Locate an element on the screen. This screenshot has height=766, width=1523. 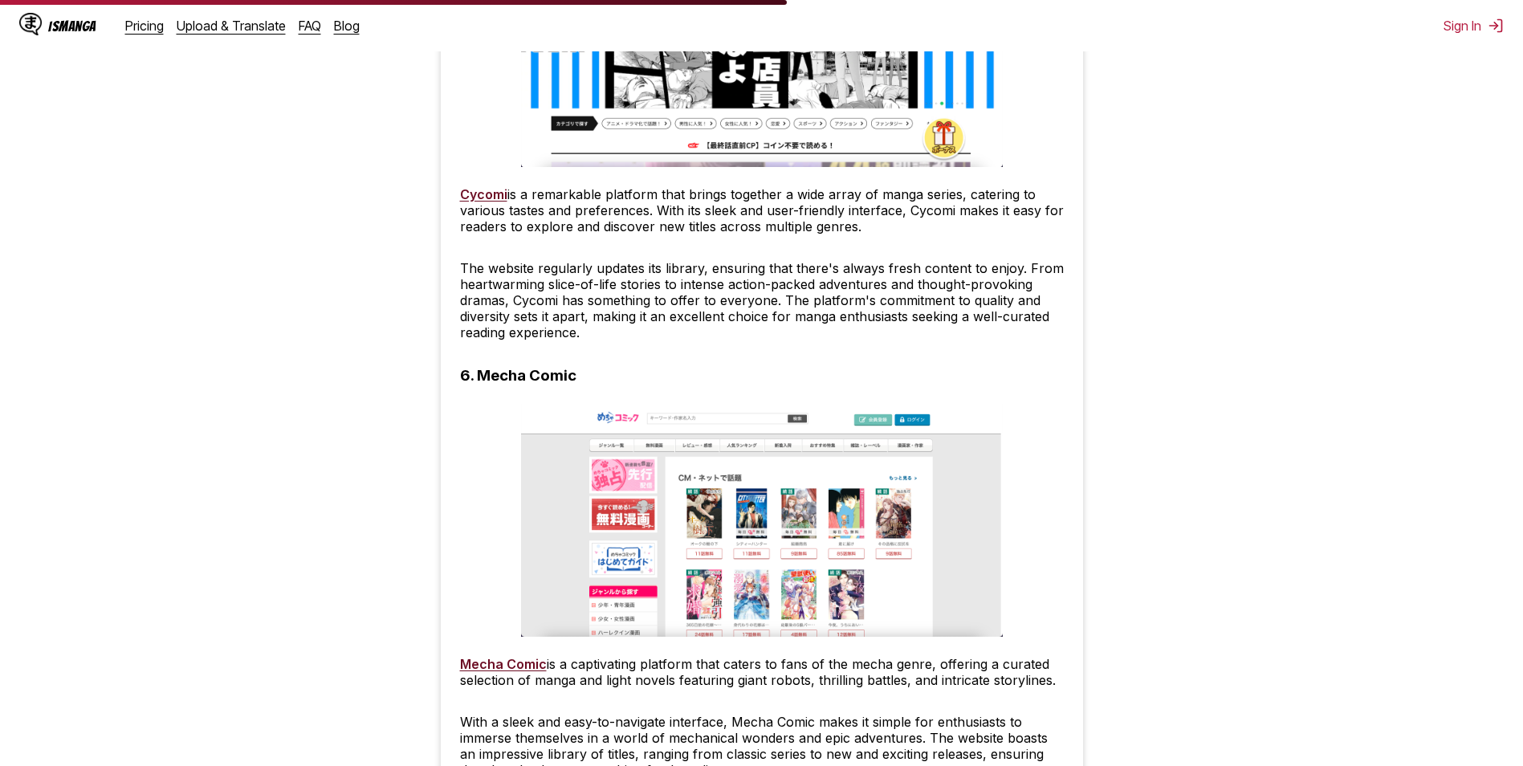
img: Sign out is located at coordinates (1496, 26).